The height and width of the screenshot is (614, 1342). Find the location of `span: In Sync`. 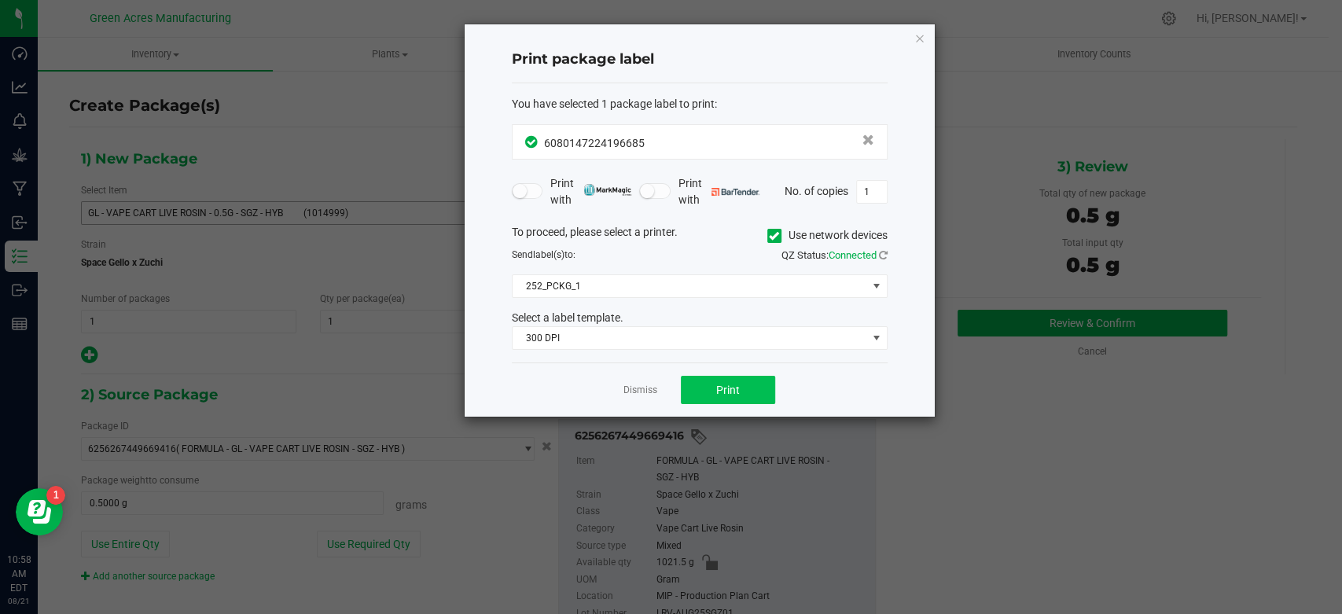

span: In Sync is located at coordinates (532, 142).